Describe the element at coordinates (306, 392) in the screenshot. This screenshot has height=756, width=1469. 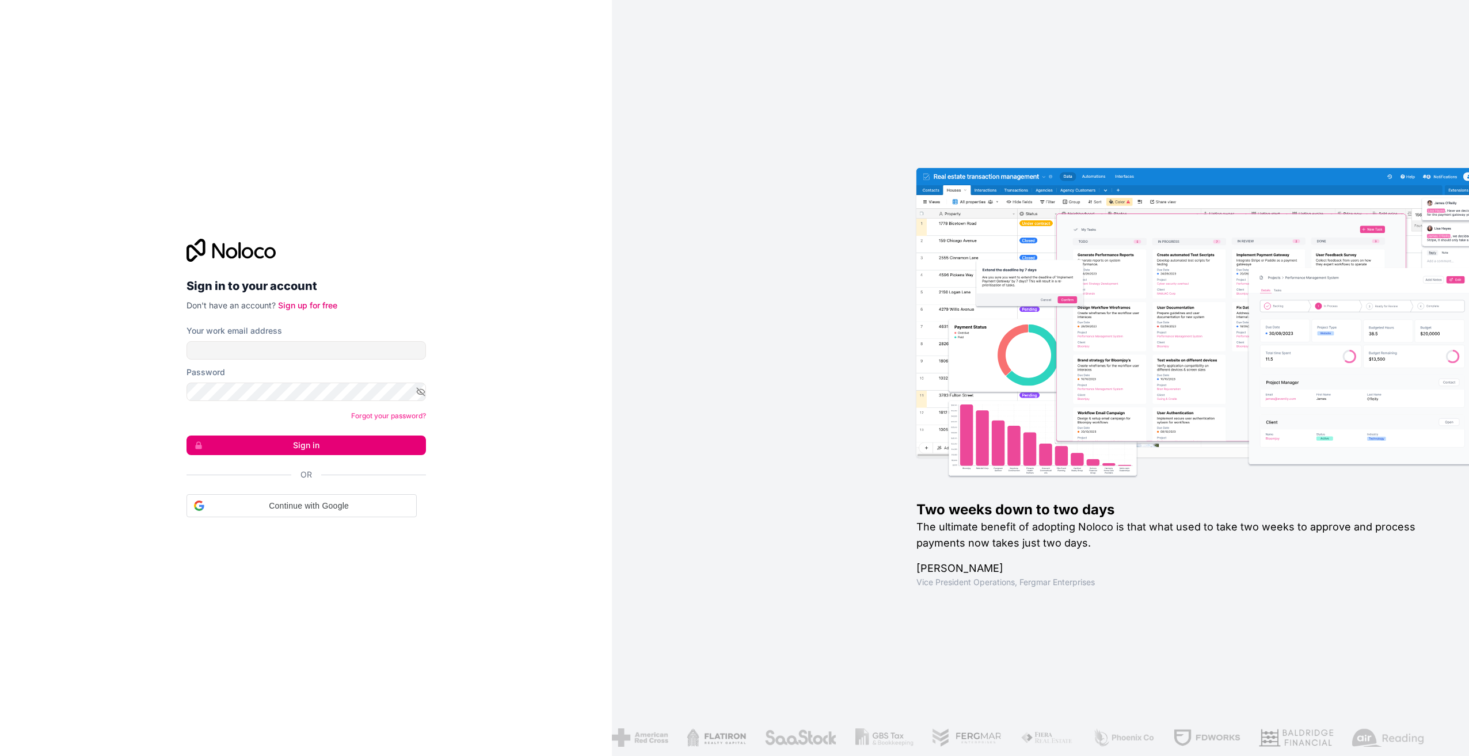
I see `input: Password` at that location.